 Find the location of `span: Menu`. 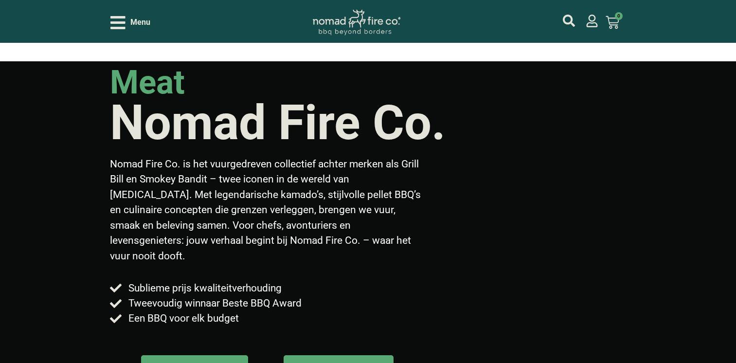

span: Menu is located at coordinates (140, 22).